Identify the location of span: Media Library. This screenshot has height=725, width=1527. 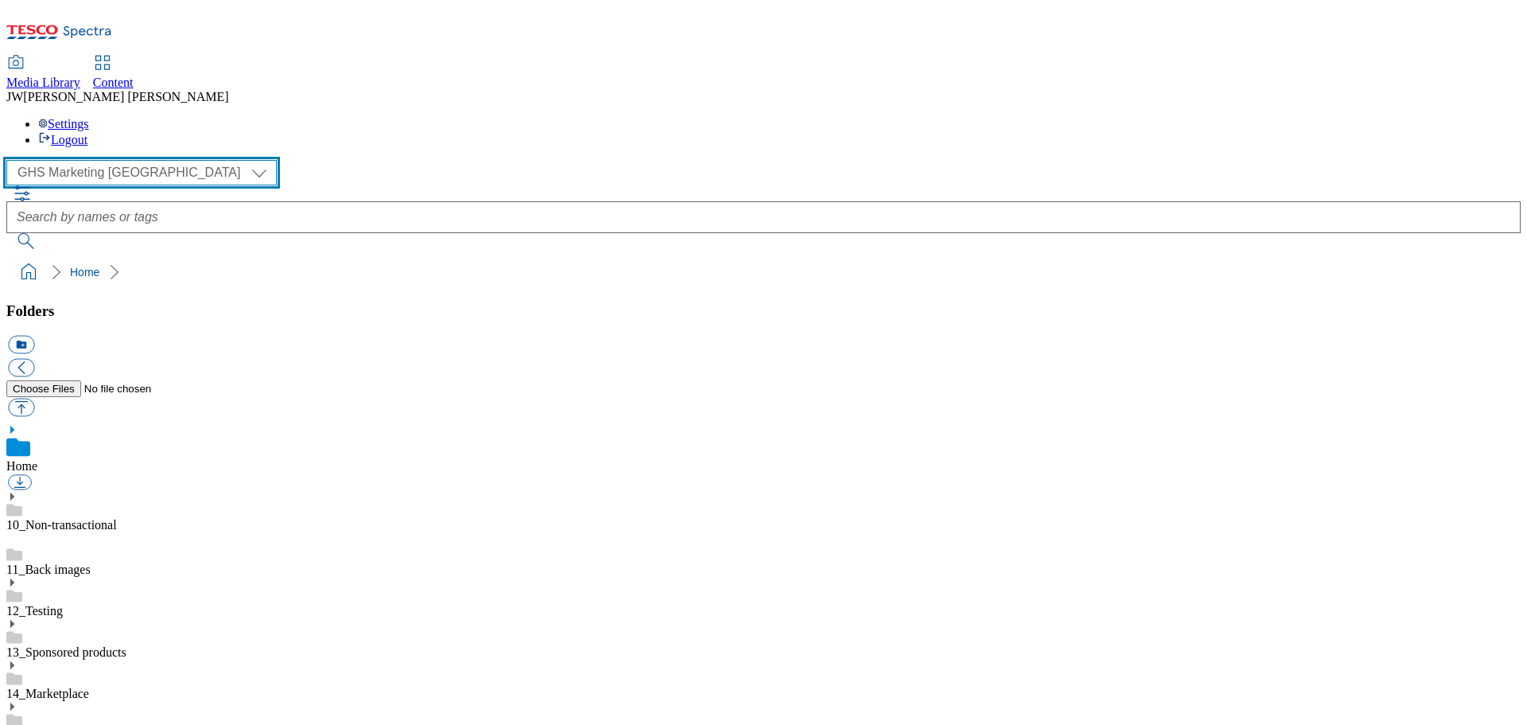
(43, 82).